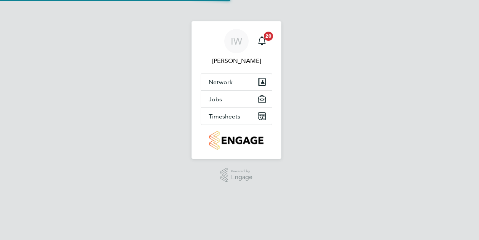 The image size is (479, 240). What do you see at coordinates (224, 116) in the screenshot?
I see `span: Timesheets` at bounding box center [224, 116].